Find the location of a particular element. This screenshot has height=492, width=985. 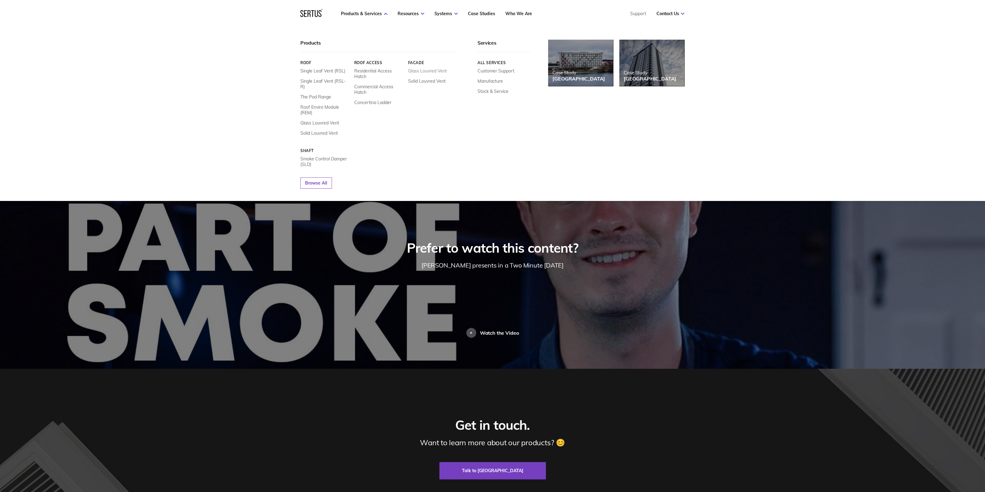

a: Residential Access Hatch is located at coordinates (379, 74).